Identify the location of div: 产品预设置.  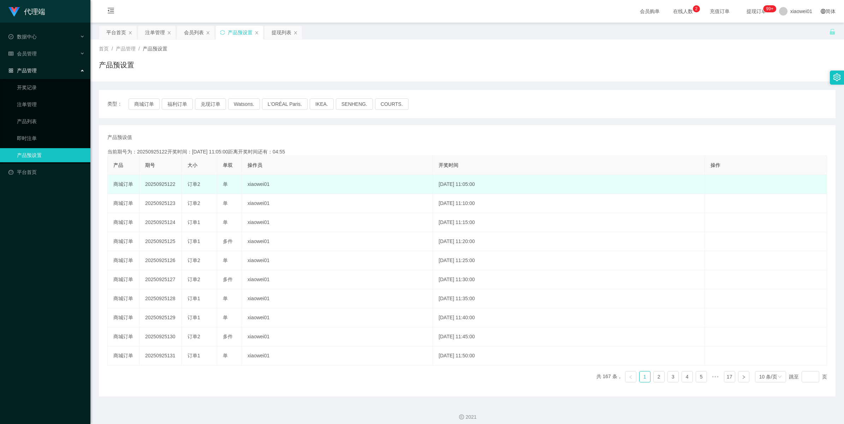
(240, 32).